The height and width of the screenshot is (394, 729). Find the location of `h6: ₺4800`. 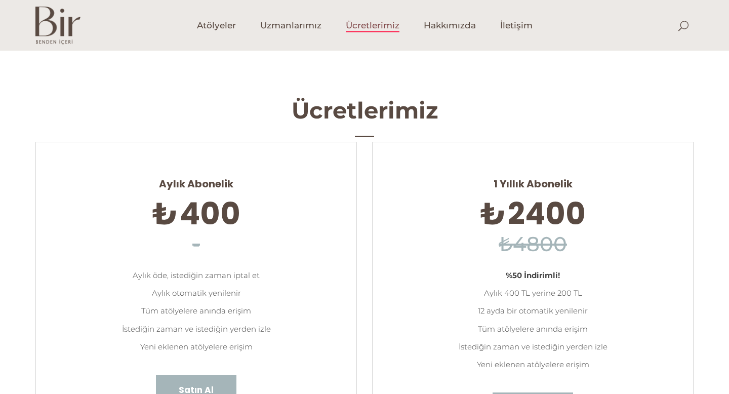

h6: ₺4800 is located at coordinates (533, 244).